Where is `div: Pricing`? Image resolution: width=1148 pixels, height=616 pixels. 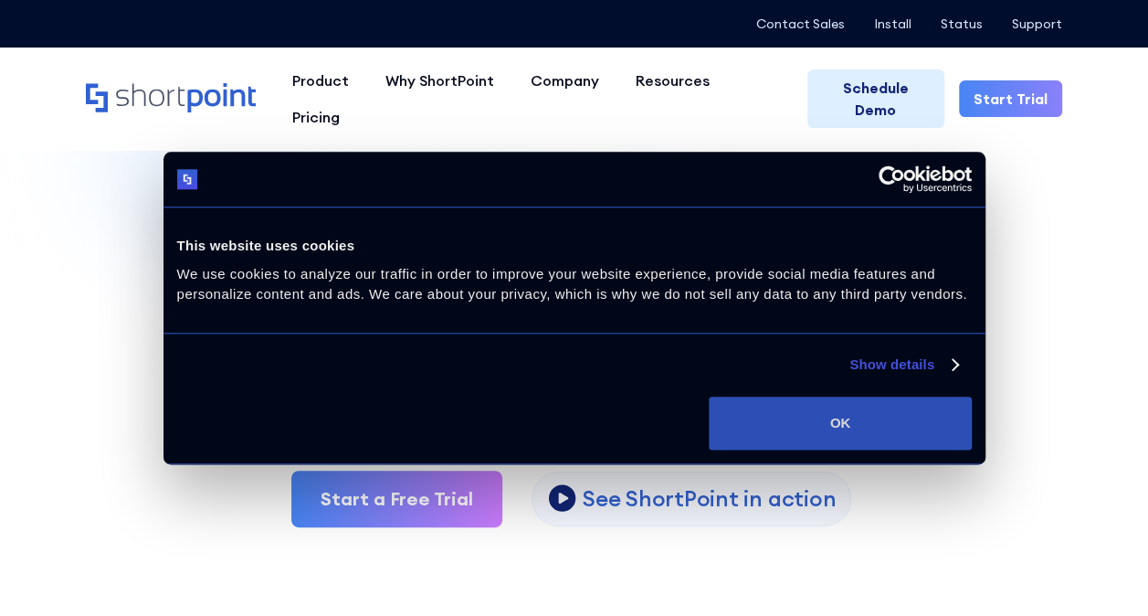 div: Pricing is located at coordinates (316, 117).